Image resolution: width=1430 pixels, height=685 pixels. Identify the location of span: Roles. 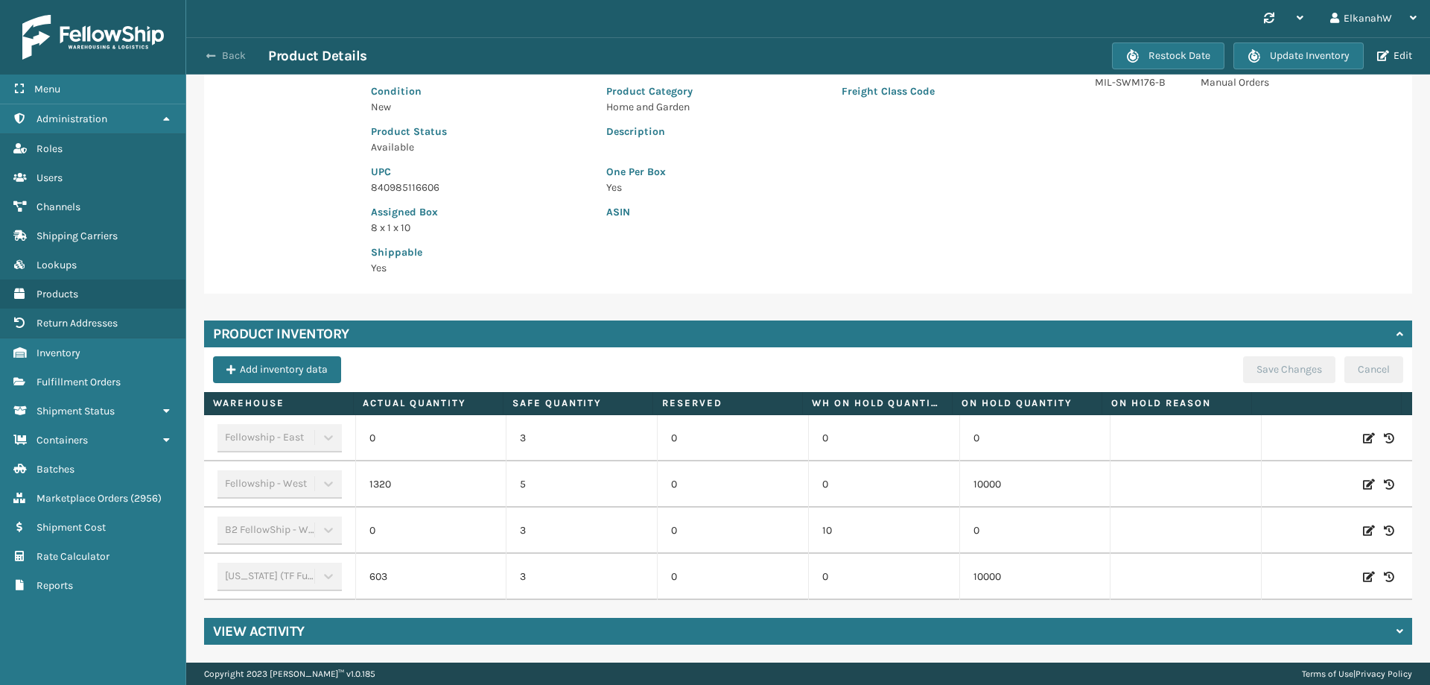
(49, 148).